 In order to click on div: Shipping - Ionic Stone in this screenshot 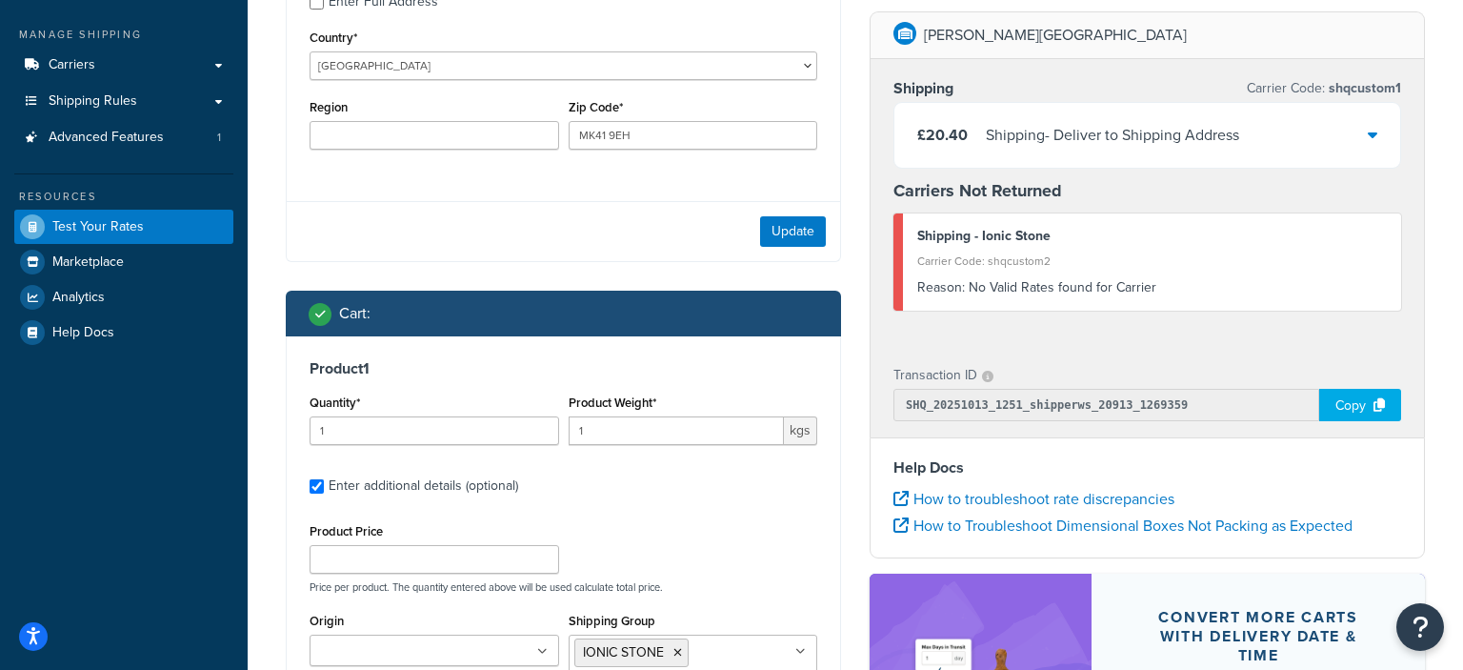, I will do `click(1152, 236)`.